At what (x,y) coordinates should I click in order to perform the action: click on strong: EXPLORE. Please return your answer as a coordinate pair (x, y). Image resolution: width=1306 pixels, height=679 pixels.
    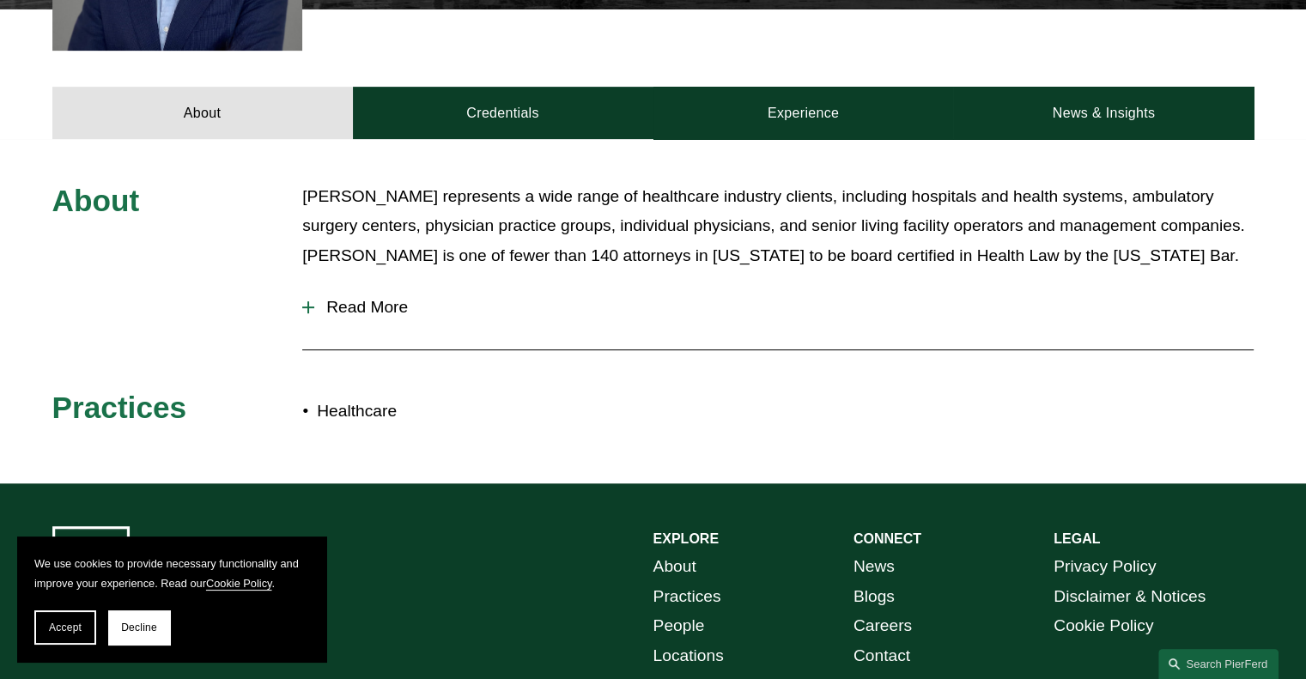
    Looking at the image, I should click on (686, 538).